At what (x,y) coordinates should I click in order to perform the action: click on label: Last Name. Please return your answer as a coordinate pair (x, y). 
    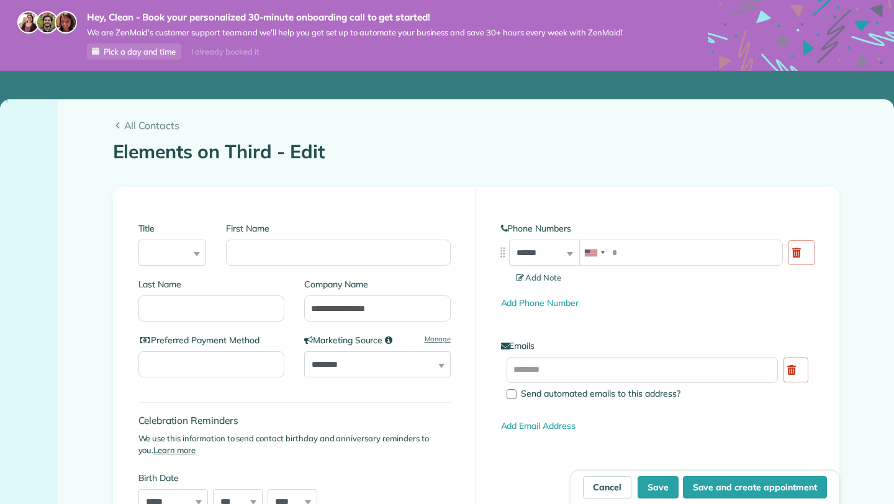
    Looking at the image, I should click on (212, 284).